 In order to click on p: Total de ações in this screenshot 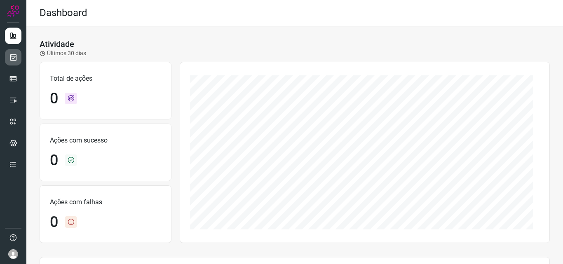, I will do `click(106, 79)`.